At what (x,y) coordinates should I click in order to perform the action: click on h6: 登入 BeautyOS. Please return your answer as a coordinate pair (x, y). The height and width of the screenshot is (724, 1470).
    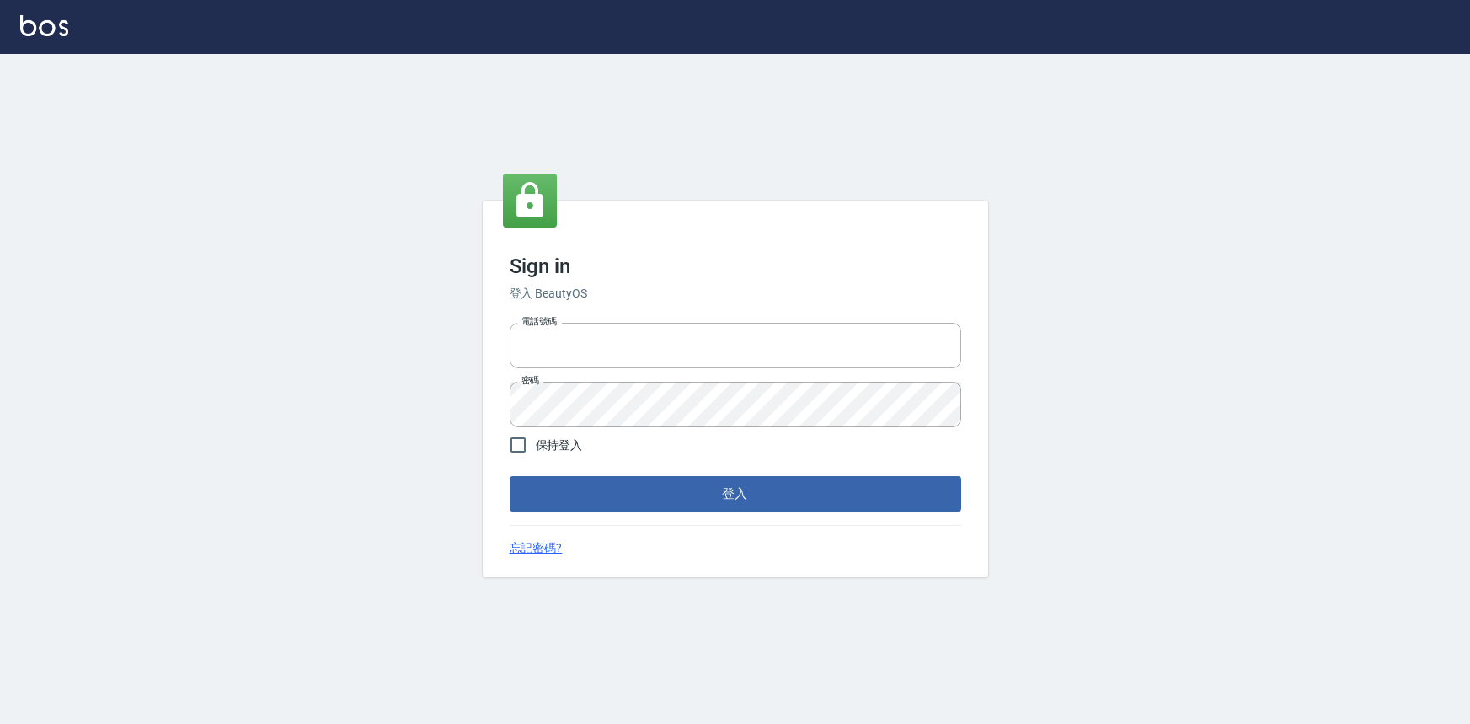
    Looking at the image, I should click on (735, 293).